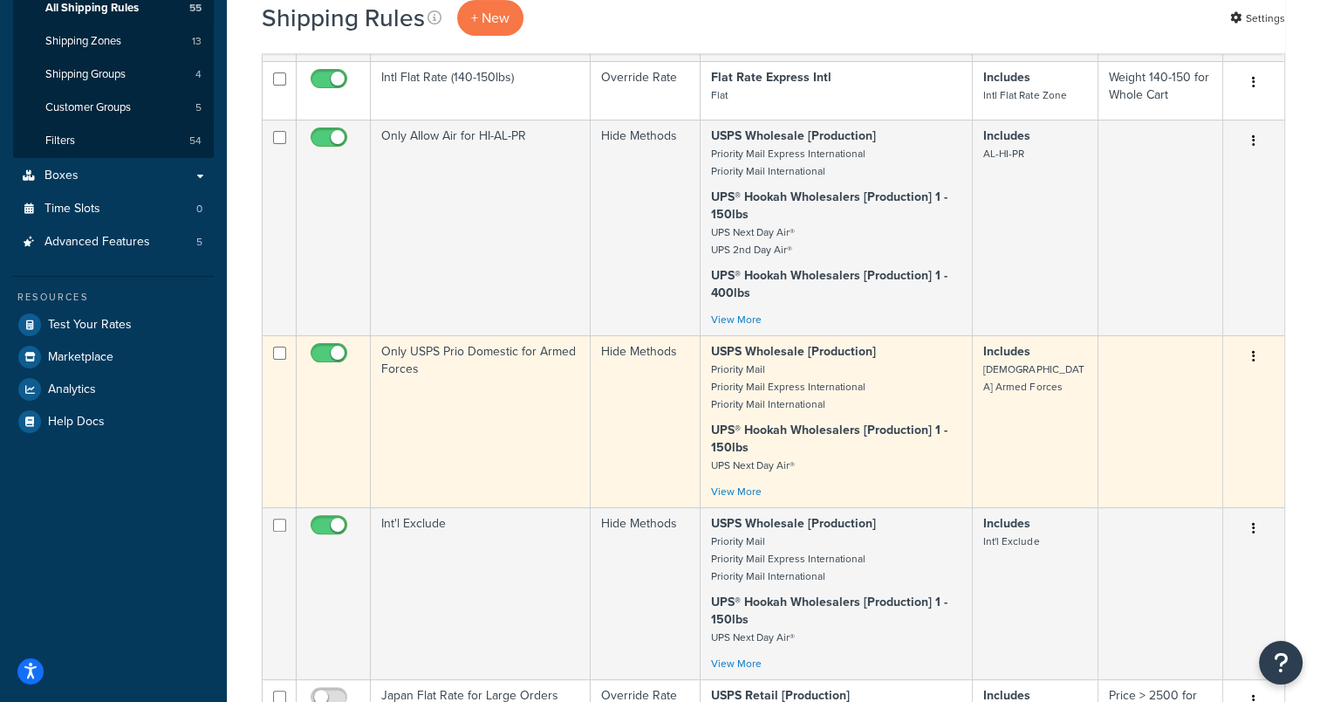  Describe the element at coordinates (113, 209) in the screenshot. I see `li: Time Slots` at that location.